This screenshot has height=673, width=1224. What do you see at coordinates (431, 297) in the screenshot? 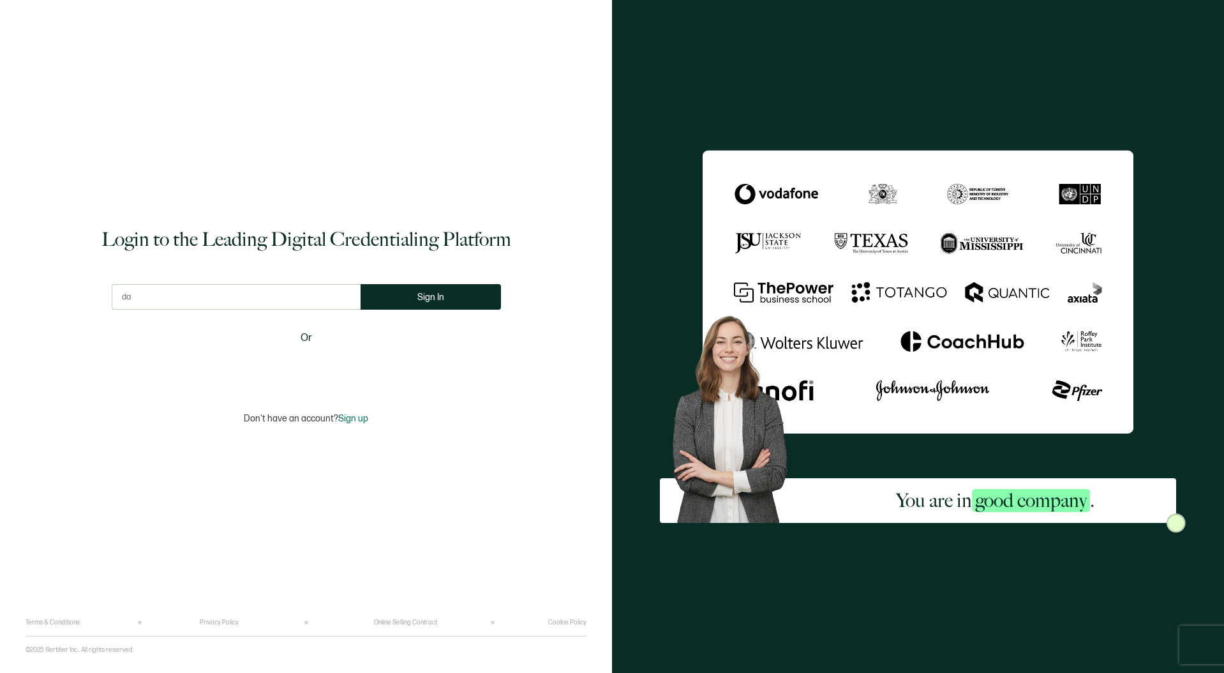
I see `span: Sign In` at bounding box center [431, 297].